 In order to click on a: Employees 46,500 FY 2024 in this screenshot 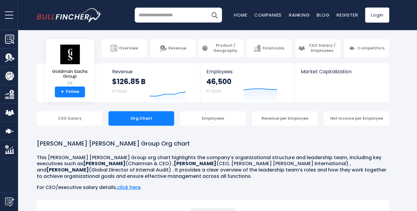, I will do `click(247, 82)`.